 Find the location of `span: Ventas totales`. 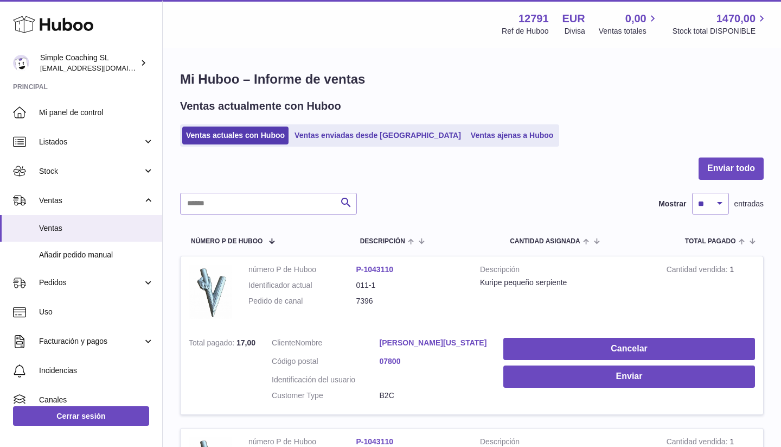

span: Ventas totales is located at coordinates (629, 31).